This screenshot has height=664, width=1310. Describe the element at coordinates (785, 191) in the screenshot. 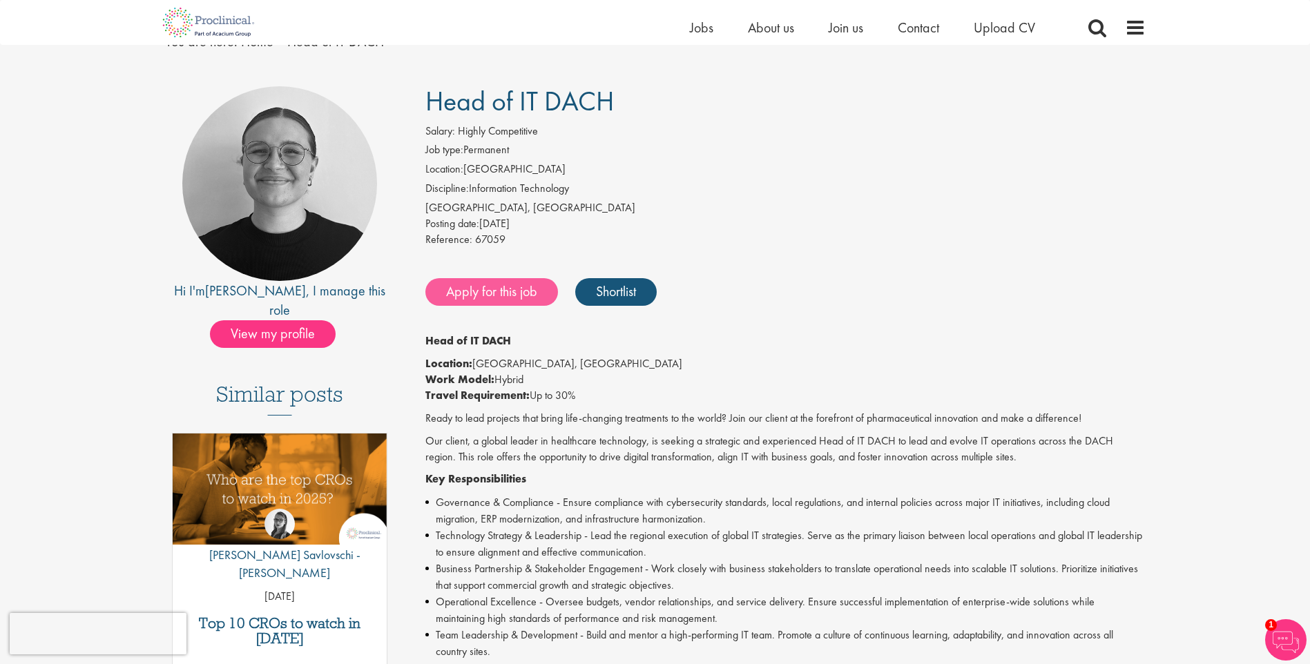

I see `li: Information Technology` at that location.